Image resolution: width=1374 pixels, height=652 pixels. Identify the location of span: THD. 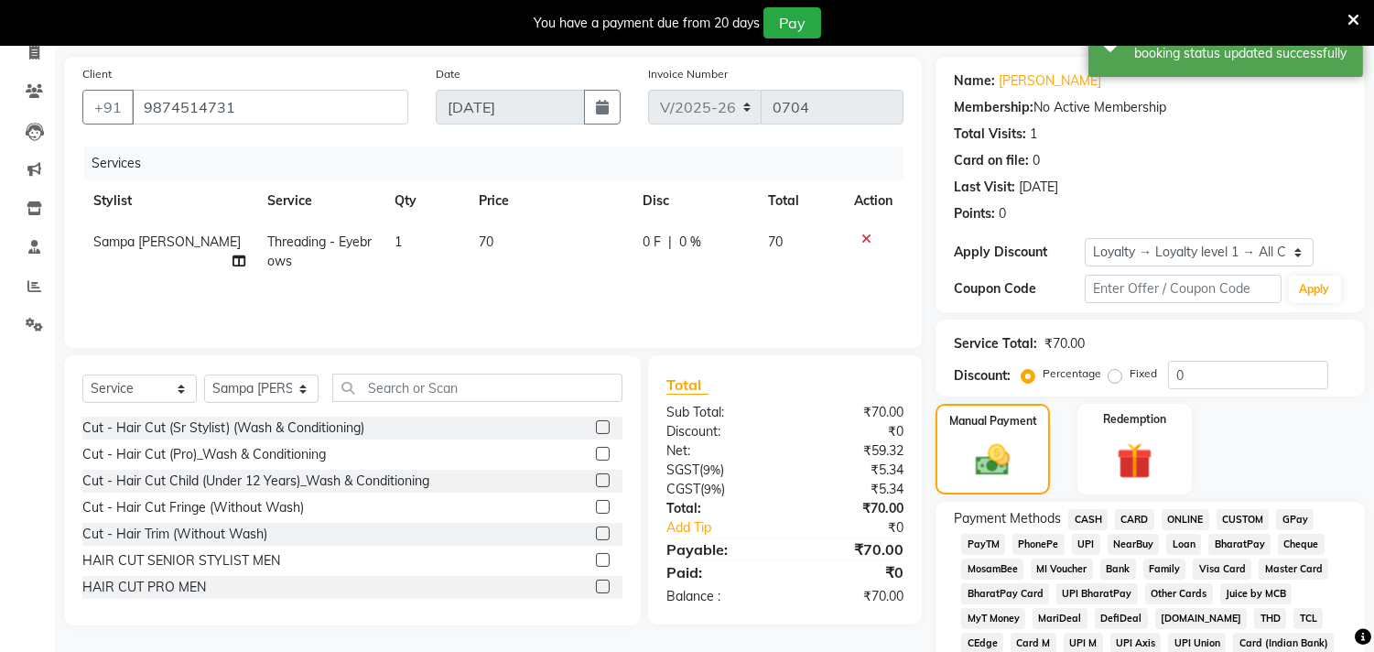
(1269, 618).